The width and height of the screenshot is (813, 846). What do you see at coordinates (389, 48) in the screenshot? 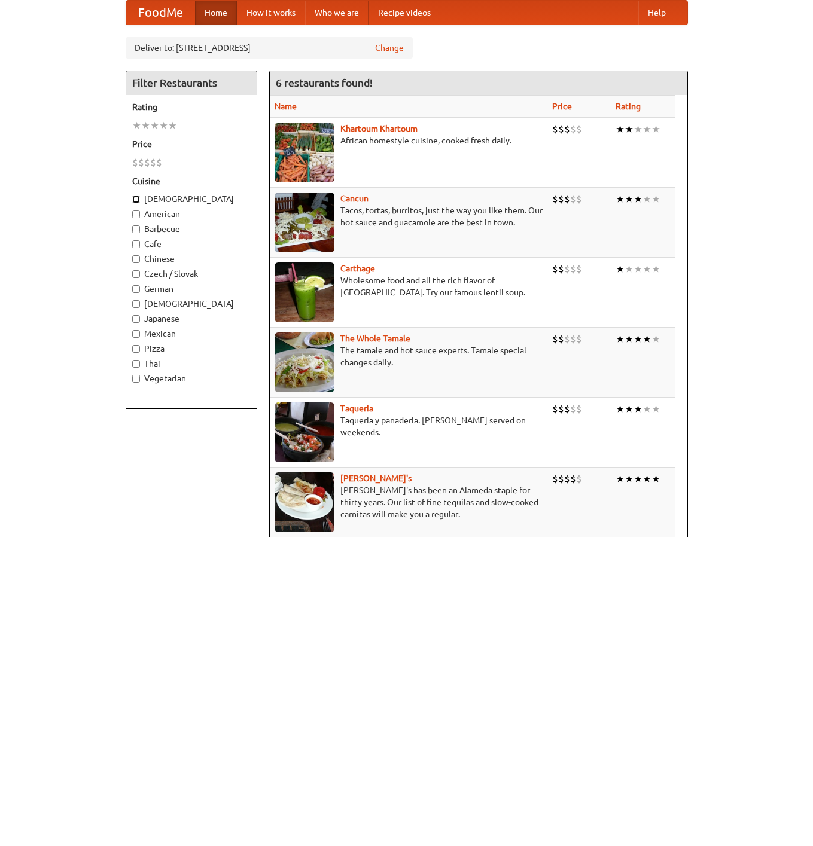
I see `a: Change` at bounding box center [389, 48].